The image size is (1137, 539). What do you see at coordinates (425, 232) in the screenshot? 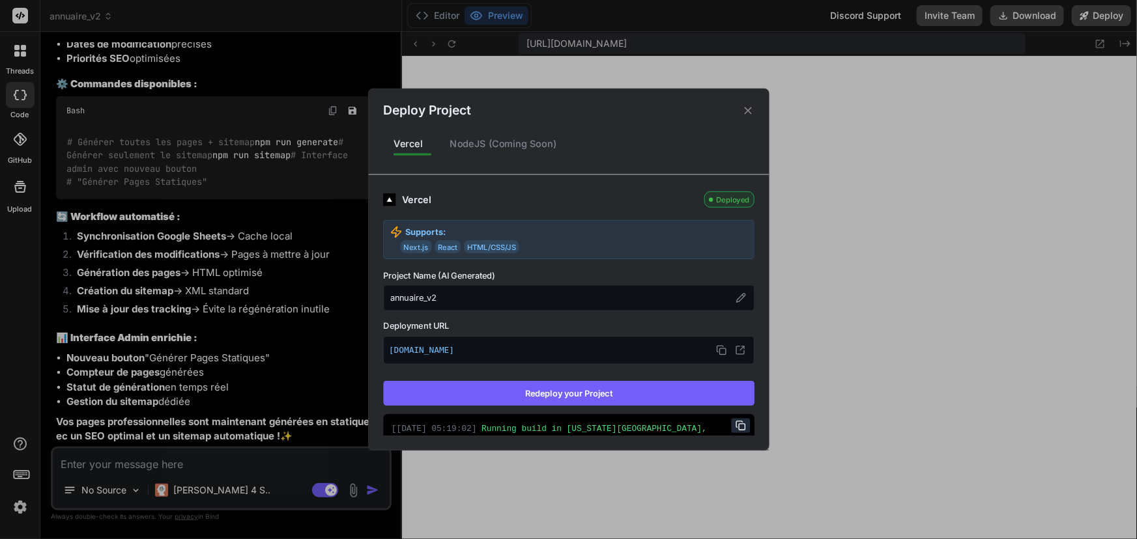
I see `strong: Supports:` at bounding box center [425, 232].